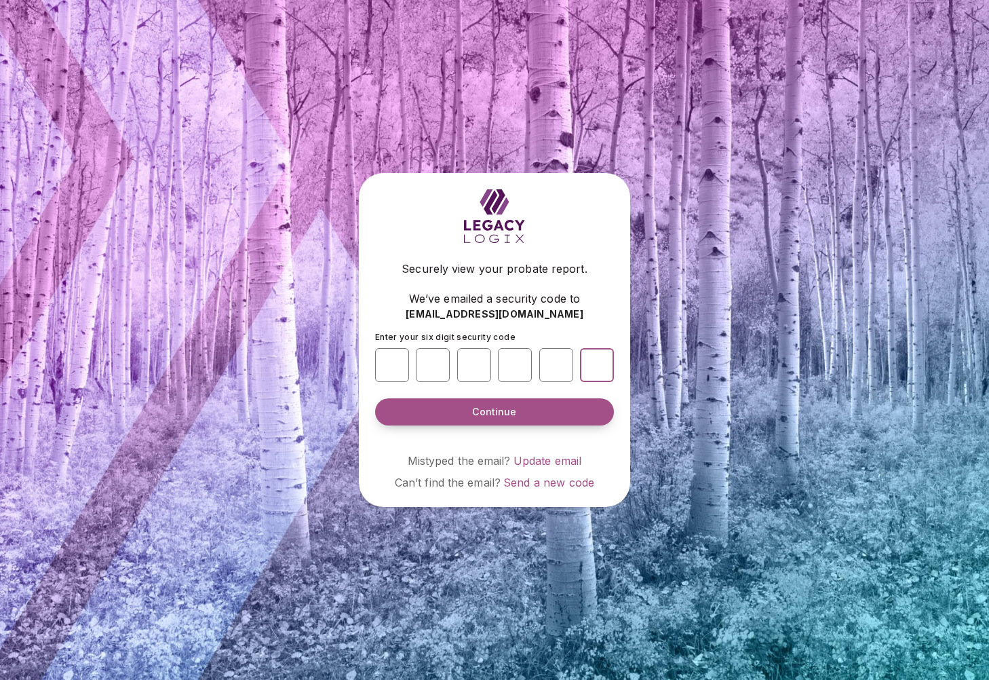 The height and width of the screenshot is (680, 989). What do you see at coordinates (549, 482) in the screenshot?
I see `span: Send a new code` at bounding box center [549, 482].